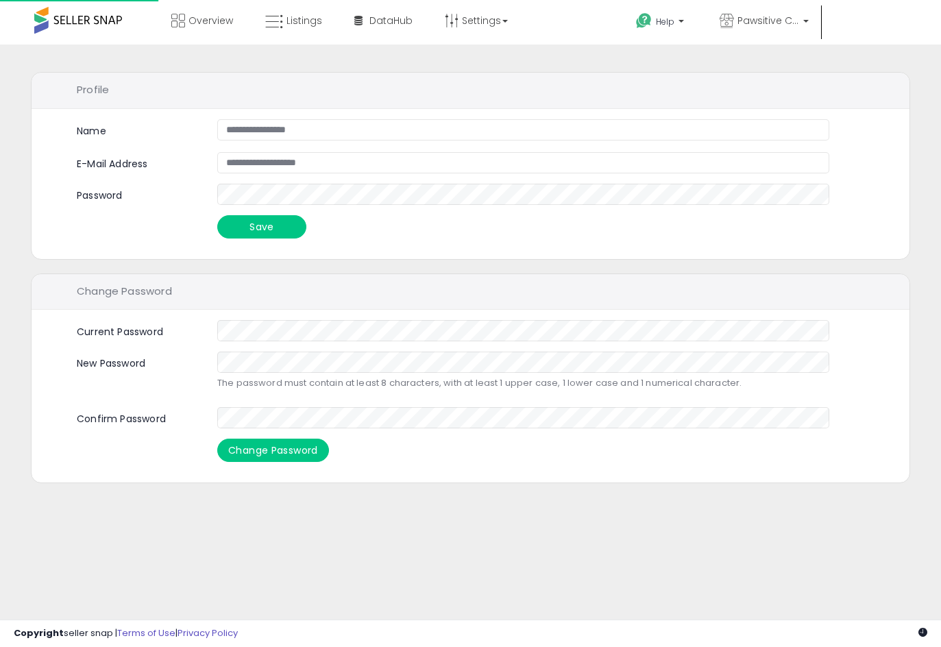 The height and width of the screenshot is (647, 941). What do you see at coordinates (136, 162) in the screenshot?
I see `label: E-Mail Address` at bounding box center [136, 162].